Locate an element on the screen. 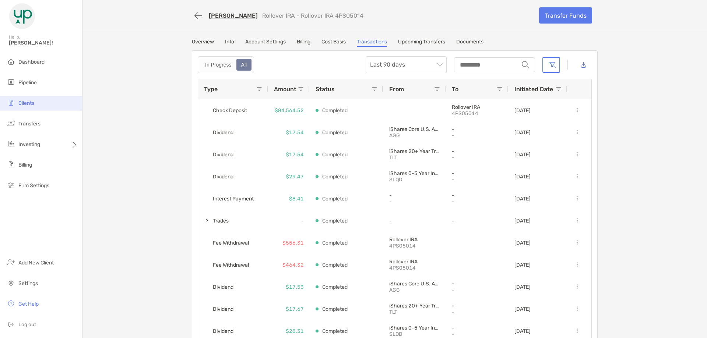 This screenshot has width=707, height=338. div: All is located at coordinates (244, 65).